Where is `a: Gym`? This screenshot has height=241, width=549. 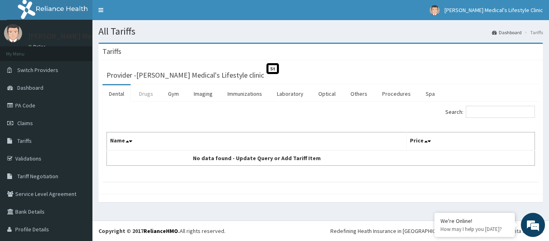
a: Gym is located at coordinates (173, 94).